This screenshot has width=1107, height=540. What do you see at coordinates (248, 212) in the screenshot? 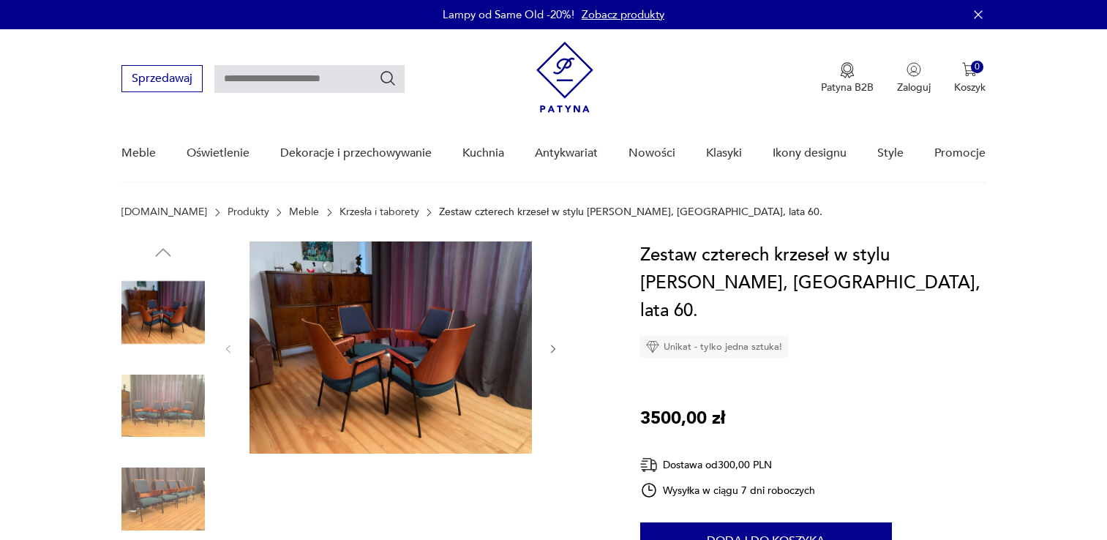
I see `a: Produkty` at bounding box center [248, 212].